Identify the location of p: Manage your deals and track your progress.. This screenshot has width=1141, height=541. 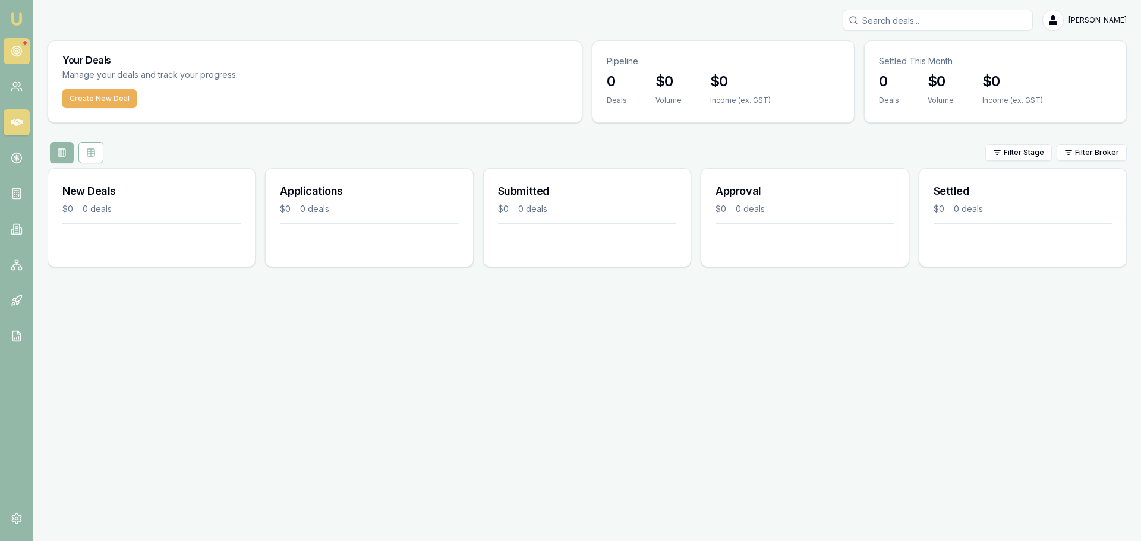
(215, 75).